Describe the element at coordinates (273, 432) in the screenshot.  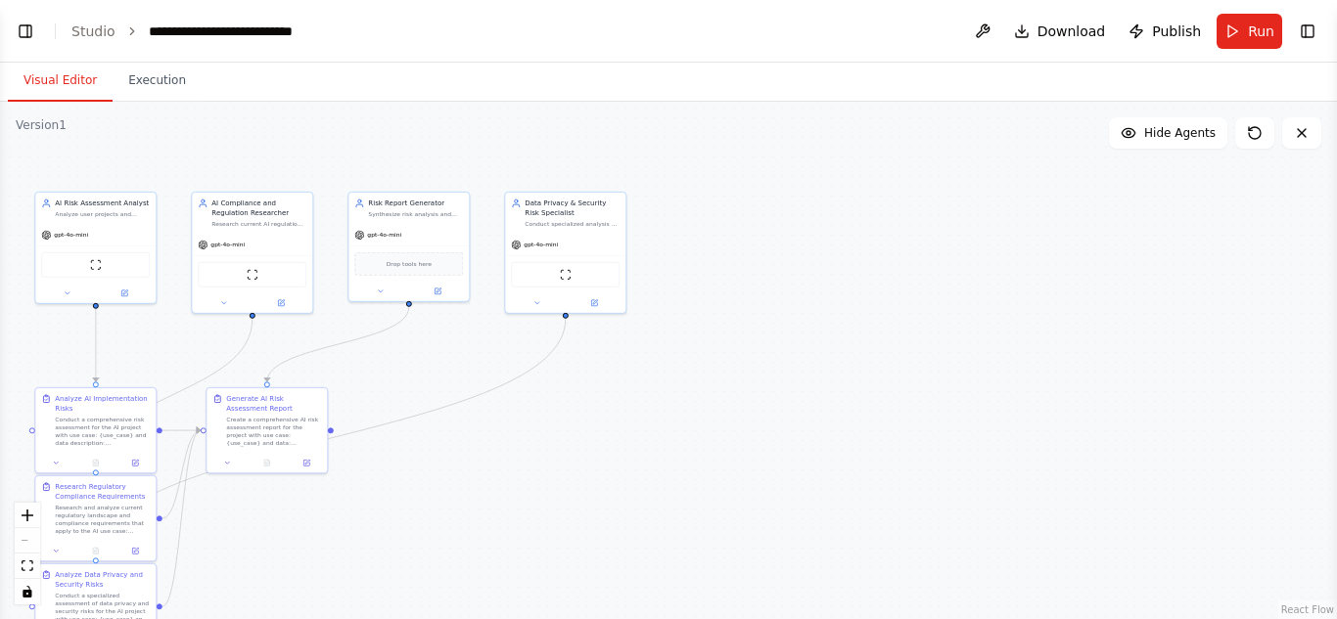
I see `div: Create a comprehensive AI risk assessment report for the project with use case: {use_case} and da...` at that location.